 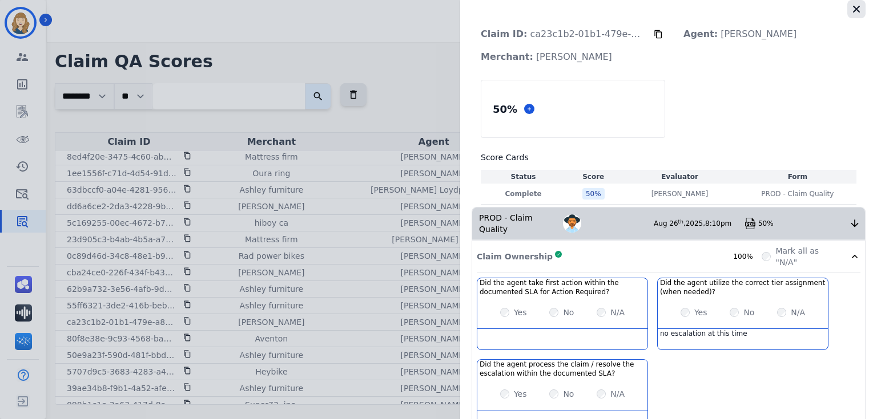 I want to click on div: PROD - Claim Quality, so click(x=517, y=224).